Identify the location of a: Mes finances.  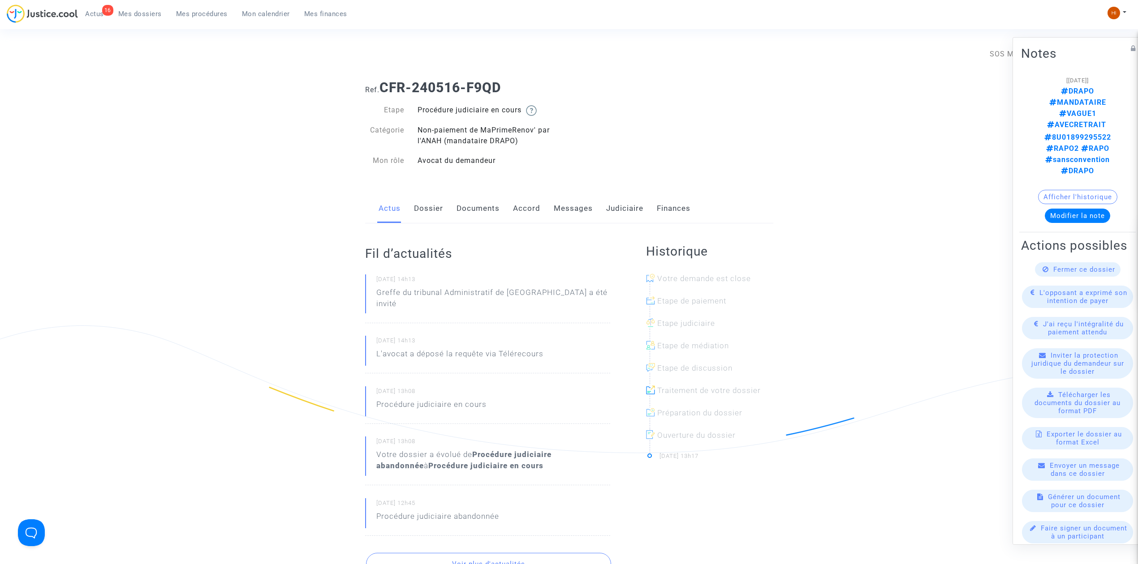
(326, 14).